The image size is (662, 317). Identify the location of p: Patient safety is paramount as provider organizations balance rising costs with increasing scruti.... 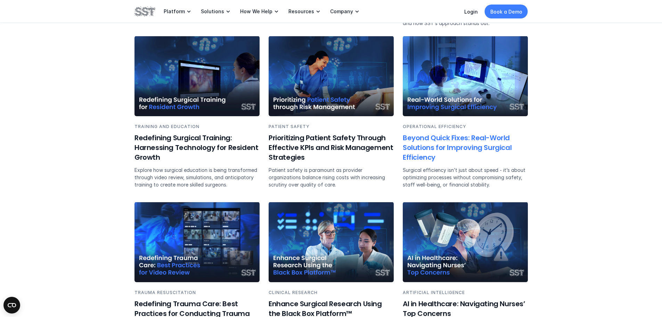
(331, 177).